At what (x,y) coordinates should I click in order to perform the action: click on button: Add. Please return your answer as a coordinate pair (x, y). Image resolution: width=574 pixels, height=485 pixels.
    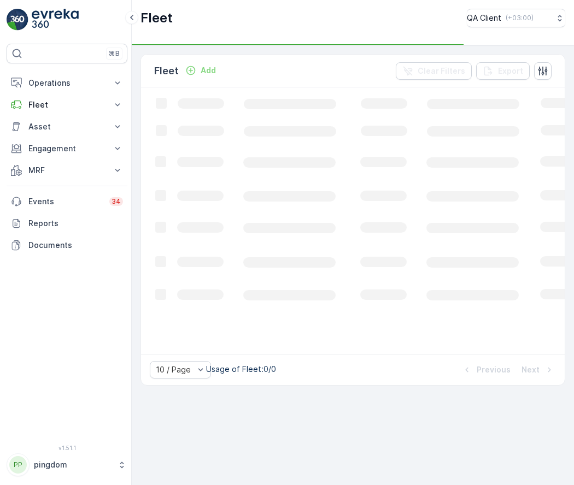
    Looking at the image, I should click on (201, 71).